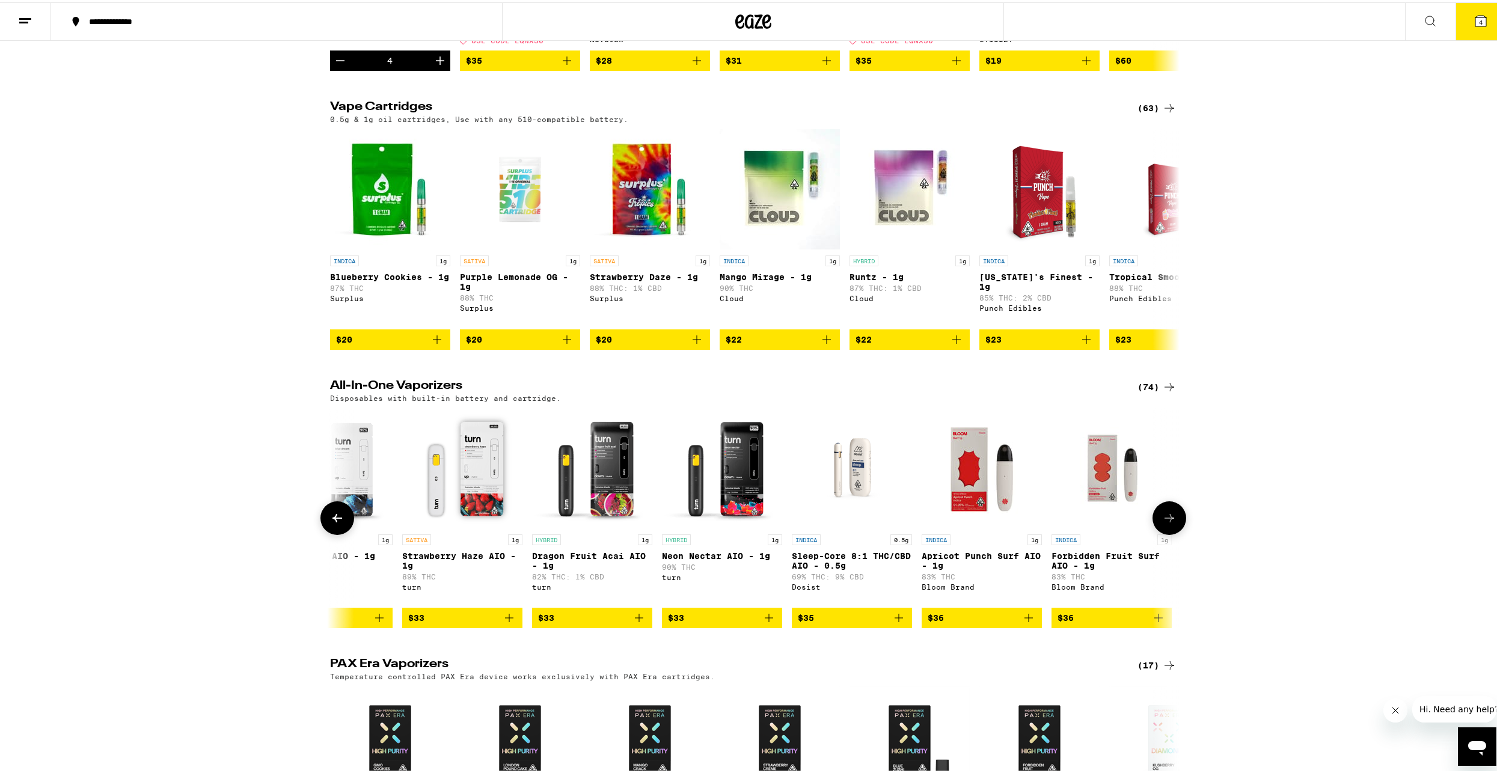 The height and width of the screenshot is (773, 1497). What do you see at coordinates (1157, 663) in the screenshot?
I see `a: (17)` at bounding box center [1157, 663].